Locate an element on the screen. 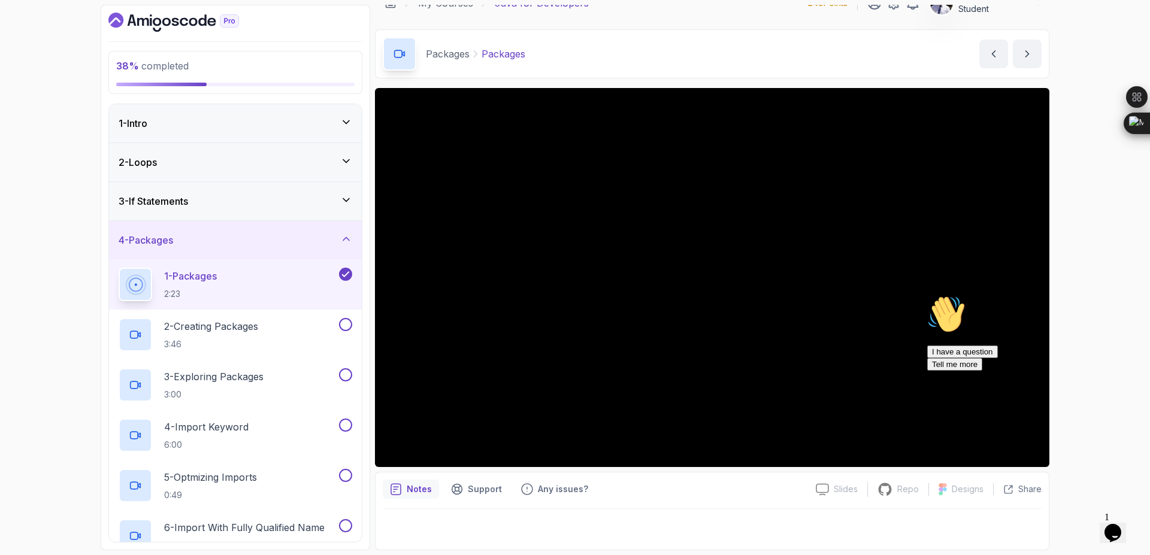  button: Support button is located at coordinates (476, 490).